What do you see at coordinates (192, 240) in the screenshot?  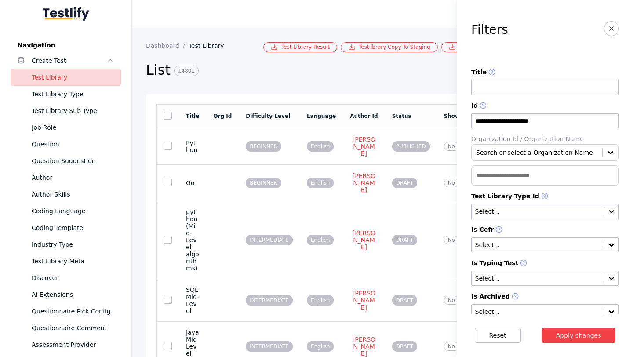 I see `section: python (Mid-Level algorithms)` at bounding box center [192, 240].